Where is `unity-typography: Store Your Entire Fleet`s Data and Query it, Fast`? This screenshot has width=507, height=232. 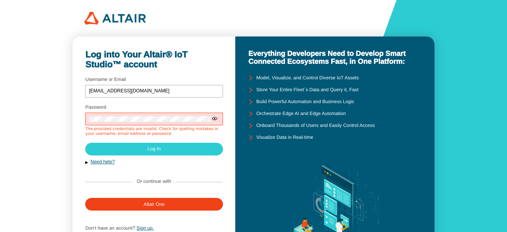 unity-typography: Store Your Entire Fleet`s Data and Query it, Fast is located at coordinates (308, 90).